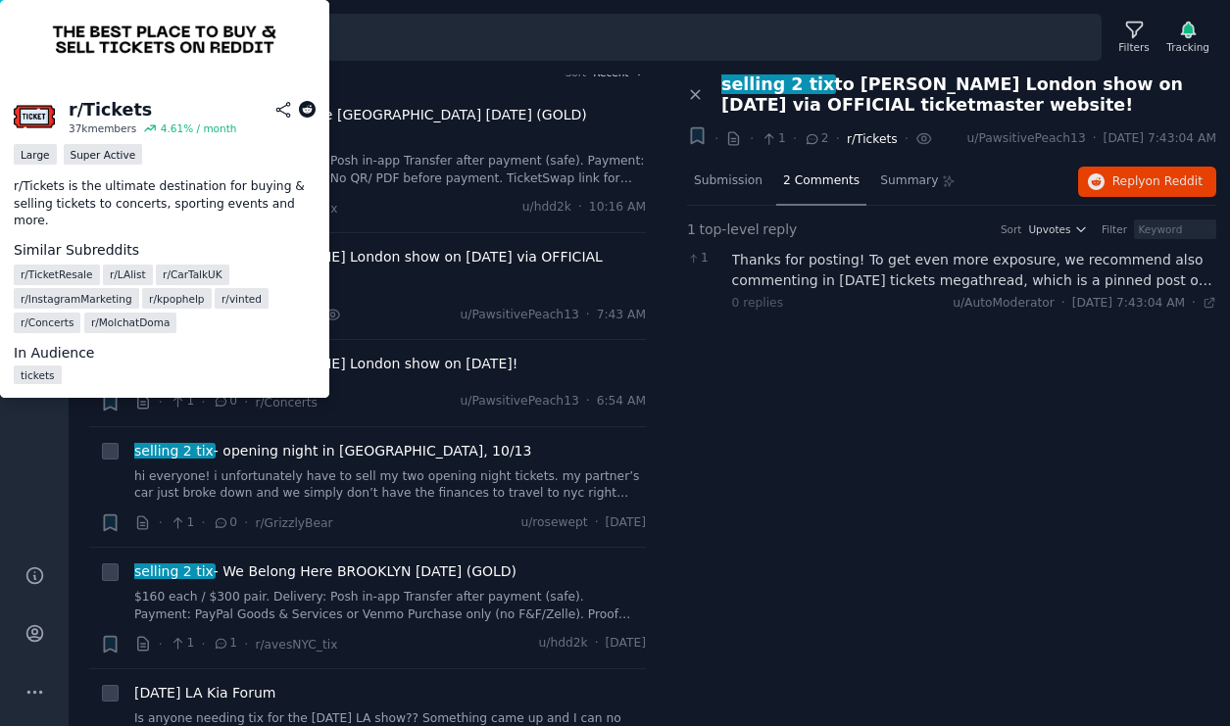 The height and width of the screenshot is (726, 1230). Describe the element at coordinates (176, 299) in the screenshot. I see `span: r/ kpophelp` at that location.